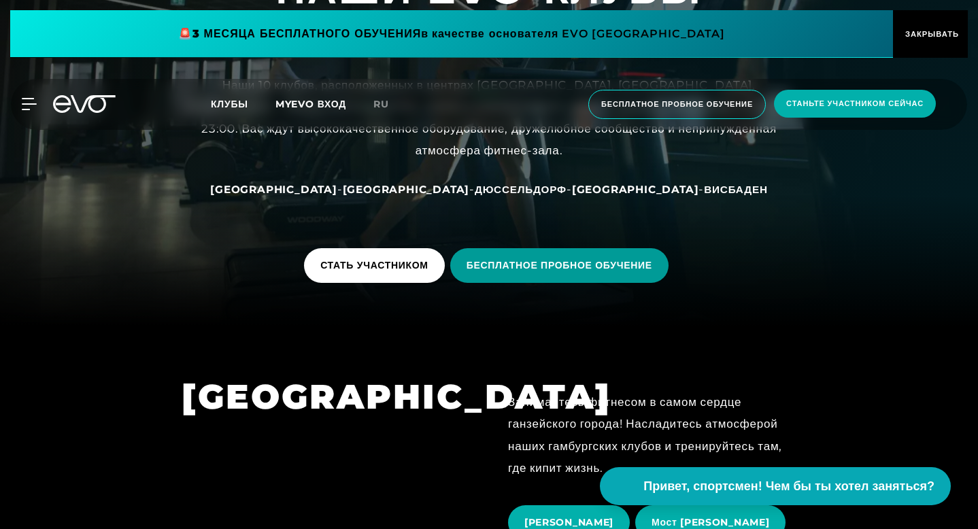 The width and height of the screenshot is (978, 529). Describe the element at coordinates (855, 103) in the screenshot. I see `font: Станьте участником сейчас` at that location.